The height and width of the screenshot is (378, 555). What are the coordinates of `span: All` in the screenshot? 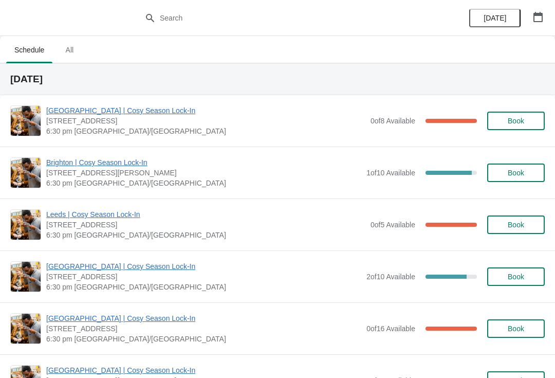 It's located at (69, 50).